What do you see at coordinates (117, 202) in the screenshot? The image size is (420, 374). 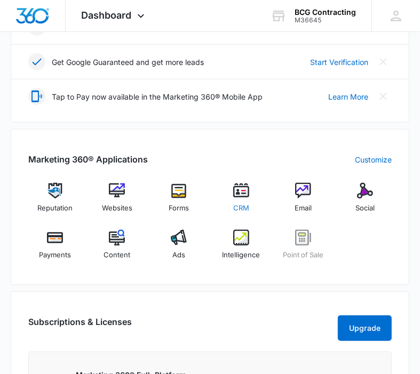 I see `a: Websites` at bounding box center [117, 202].